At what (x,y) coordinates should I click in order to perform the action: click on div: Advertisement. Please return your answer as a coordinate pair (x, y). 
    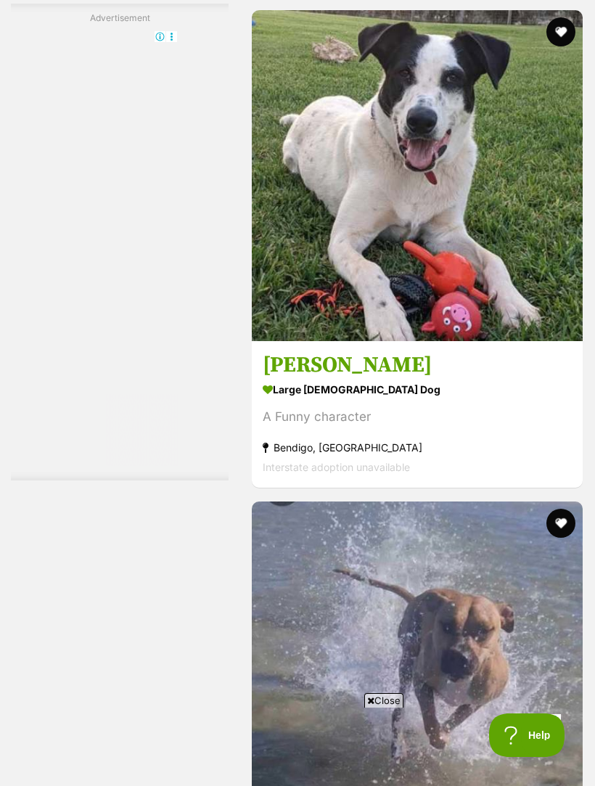
    Looking at the image, I should click on (120, 242).